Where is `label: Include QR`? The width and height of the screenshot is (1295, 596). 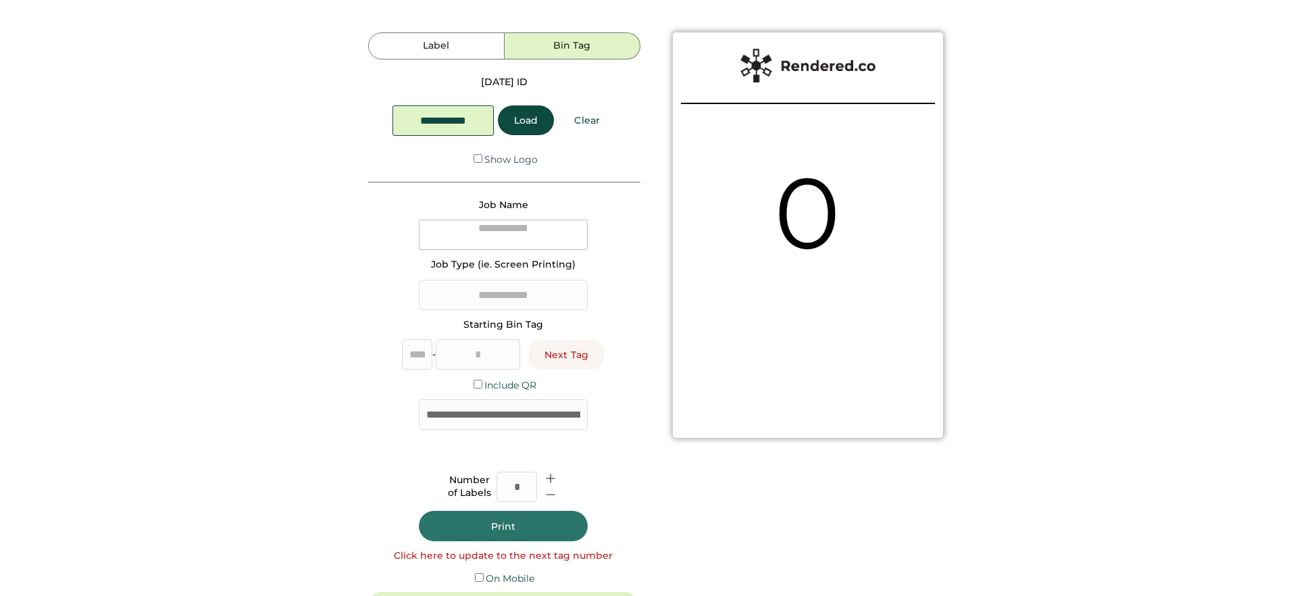 label: Include QR is located at coordinates (510, 385).